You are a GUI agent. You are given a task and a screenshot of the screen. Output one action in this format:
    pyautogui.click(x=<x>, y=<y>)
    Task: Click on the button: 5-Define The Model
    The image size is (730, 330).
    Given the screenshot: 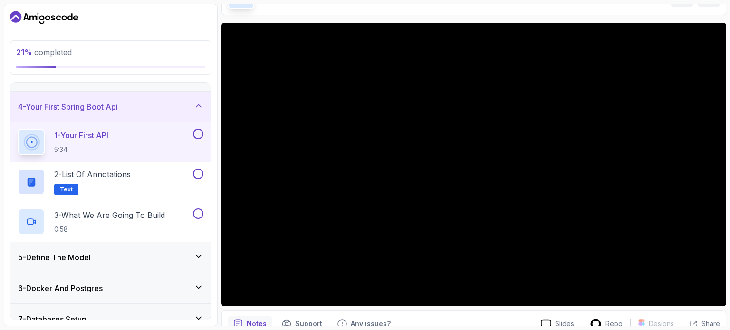 What is the action you would take?
    pyautogui.click(x=111, y=258)
    